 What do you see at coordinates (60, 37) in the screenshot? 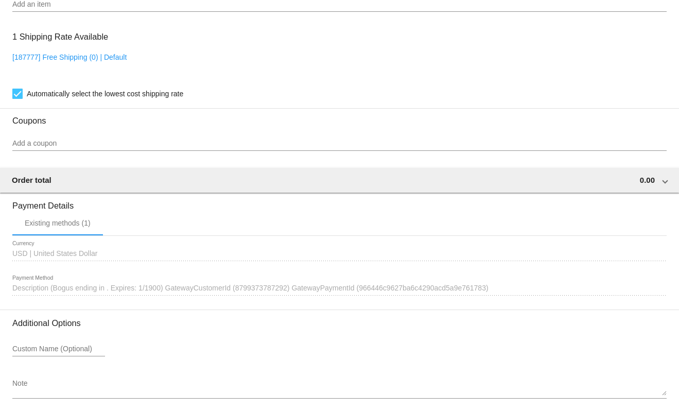
I see `h3: 1 Shipping Rate Available` at bounding box center [60, 37].